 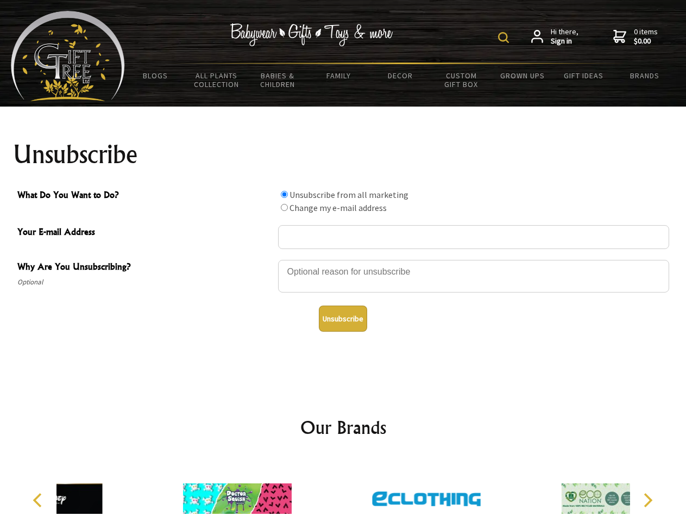 What do you see at coordinates (39, 500) in the screenshot?
I see `button: Previous` at bounding box center [39, 500].